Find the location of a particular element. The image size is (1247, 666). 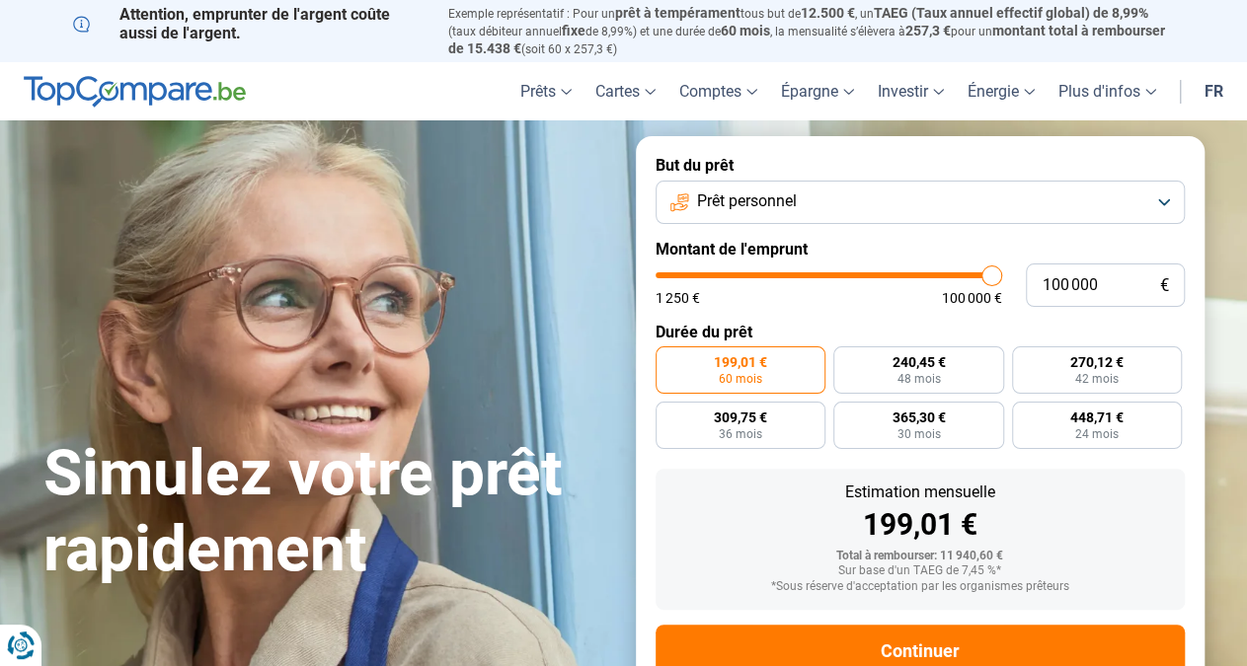

label: But du prêt is located at coordinates (920, 165).